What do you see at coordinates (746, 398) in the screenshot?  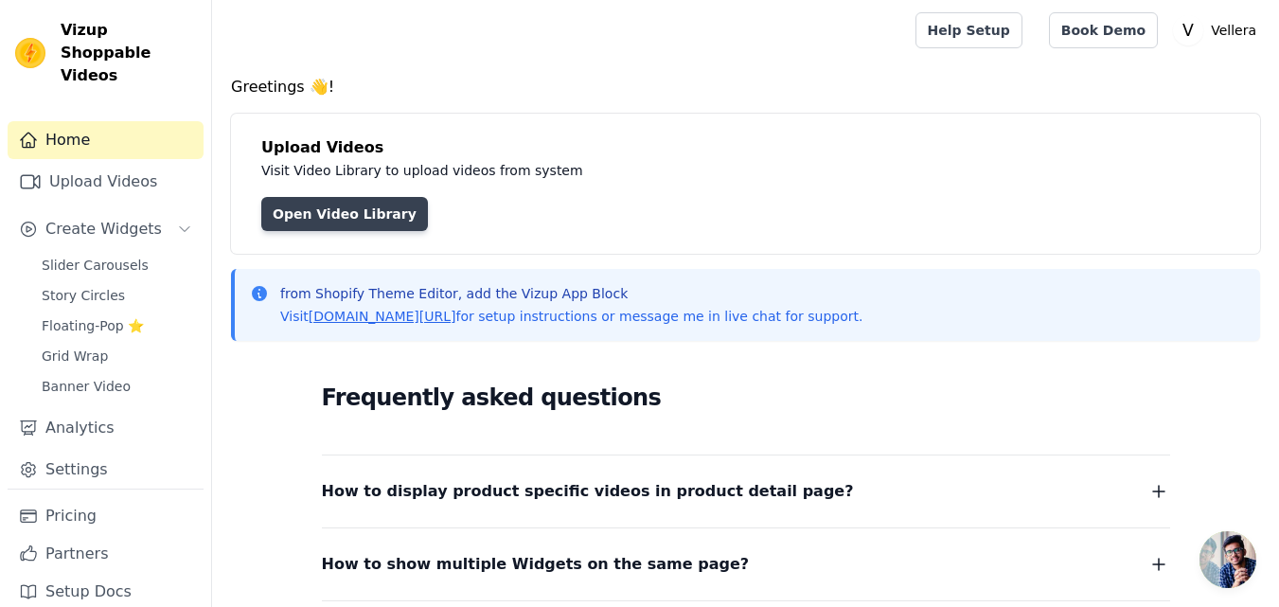 I see `h2: Frequently asked questions` at bounding box center [746, 398].